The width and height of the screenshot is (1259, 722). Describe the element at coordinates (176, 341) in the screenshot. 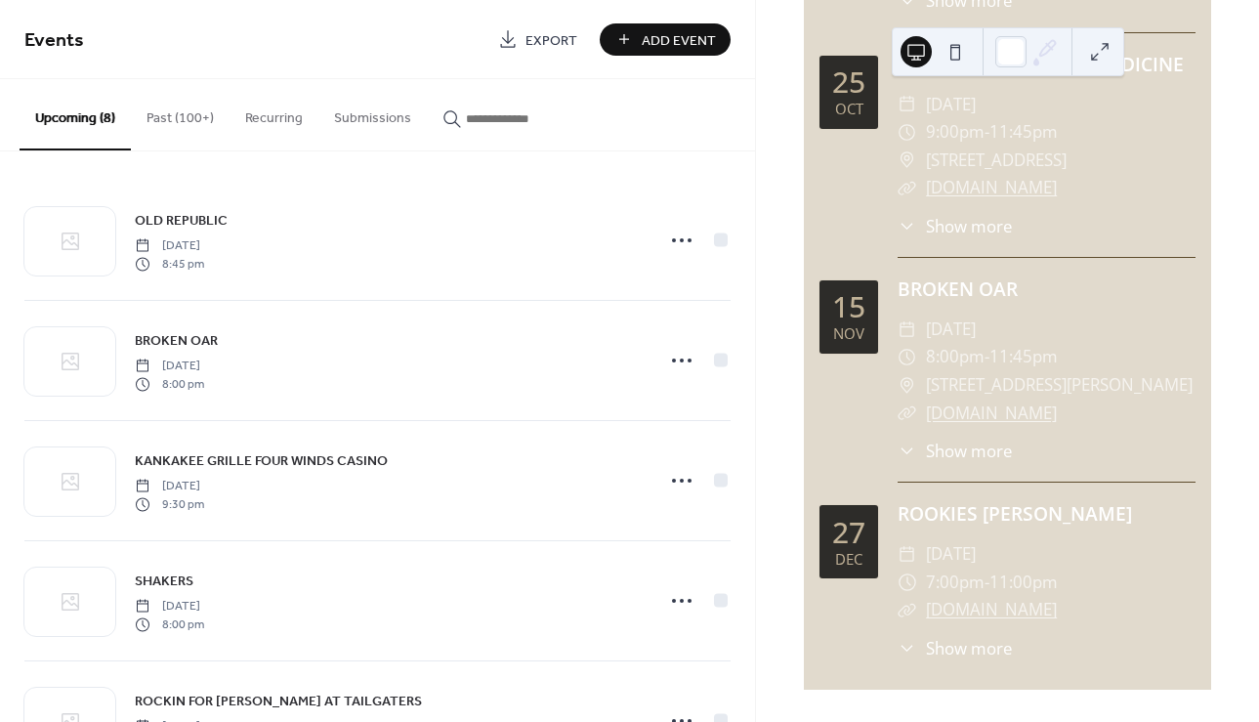

I see `span: BROKEN OAR` at that location.